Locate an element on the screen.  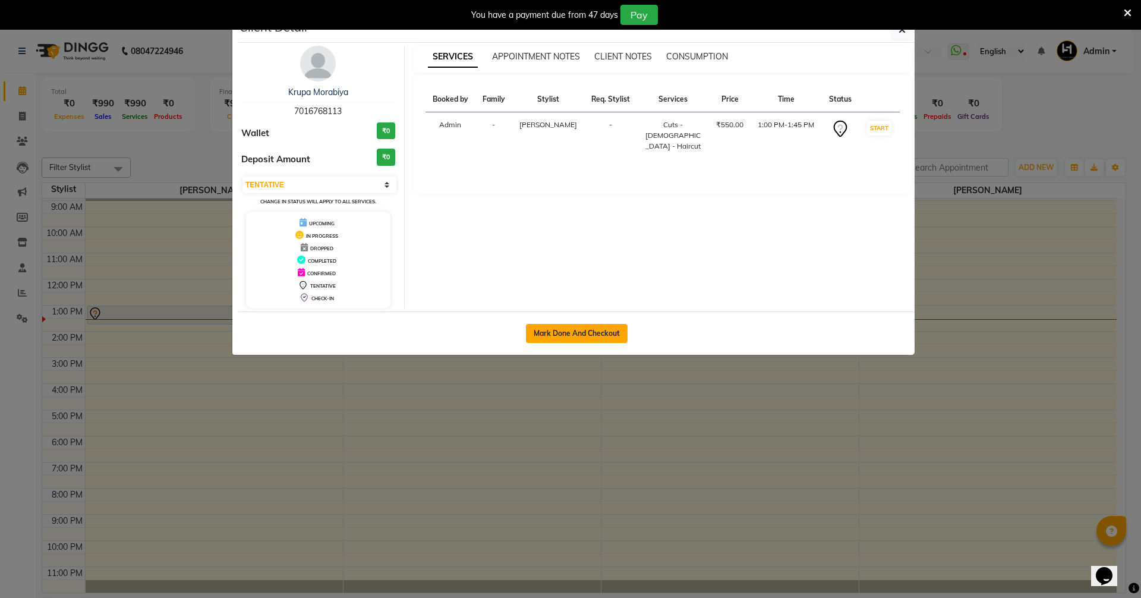
span: CLIENT NOTES is located at coordinates (623, 56).